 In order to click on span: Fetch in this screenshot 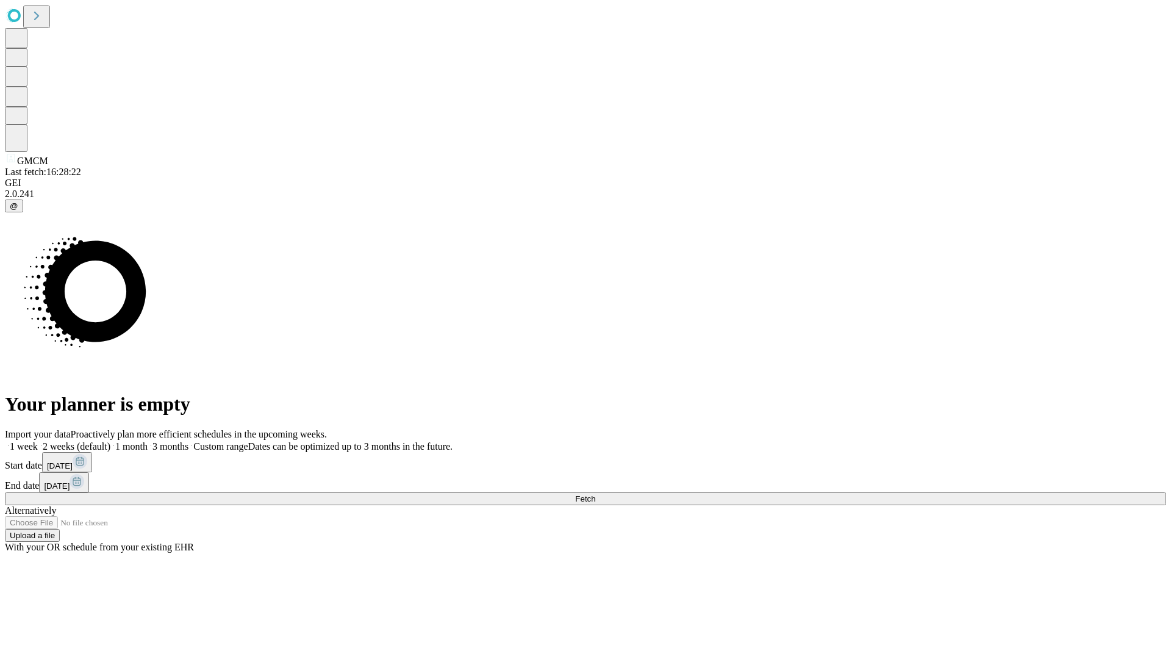, I will do `click(585, 498)`.